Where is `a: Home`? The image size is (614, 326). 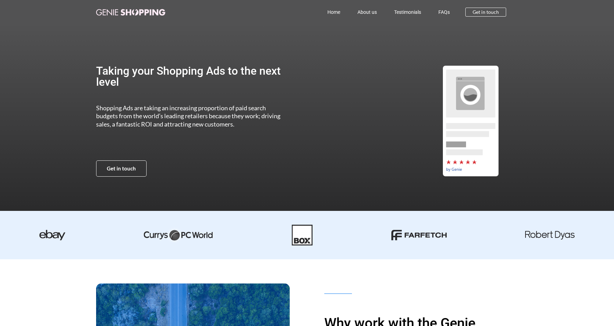
a: Home is located at coordinates (333, 12).